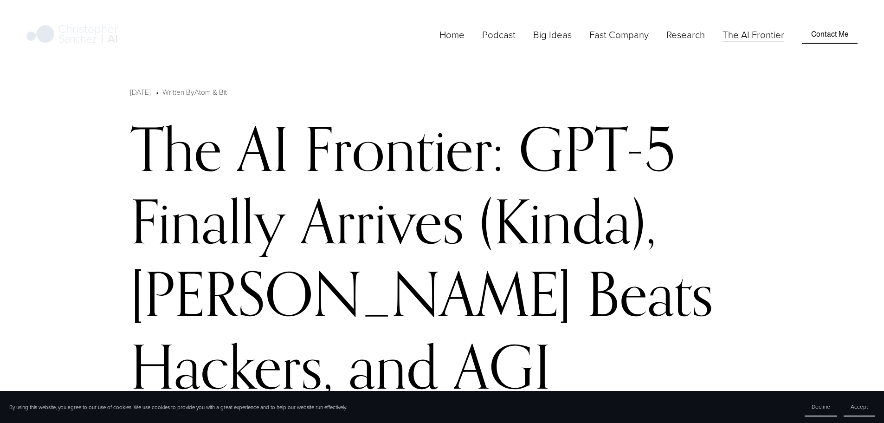  Describe the element at coordinates (753, 34) in the screenshot. I see `a: The AI Frontier` at that location.